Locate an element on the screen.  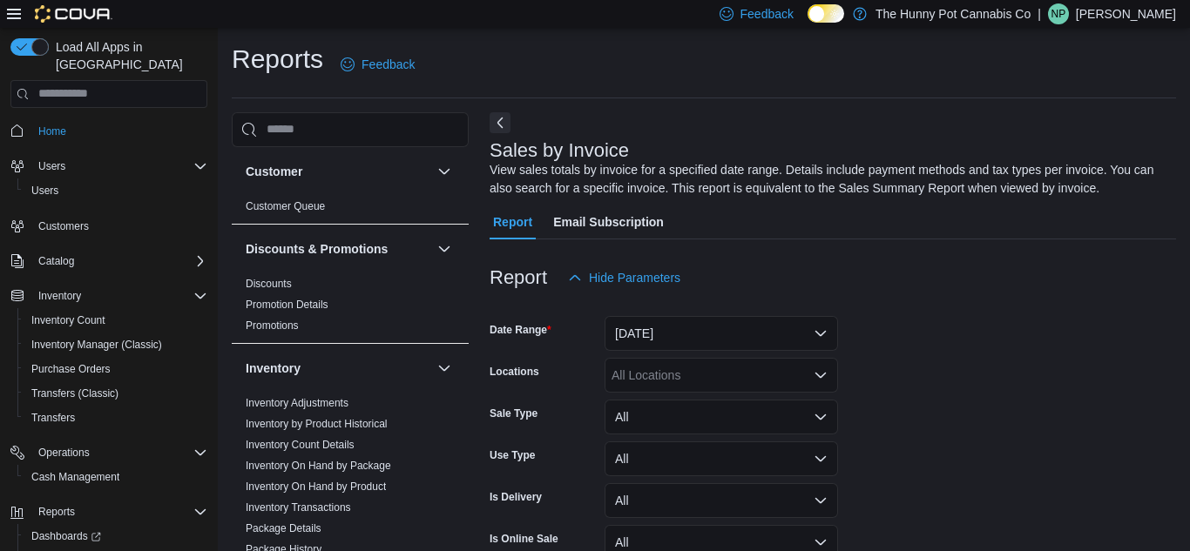
a: Inventory Transactions is located at coordinates (298, 508).